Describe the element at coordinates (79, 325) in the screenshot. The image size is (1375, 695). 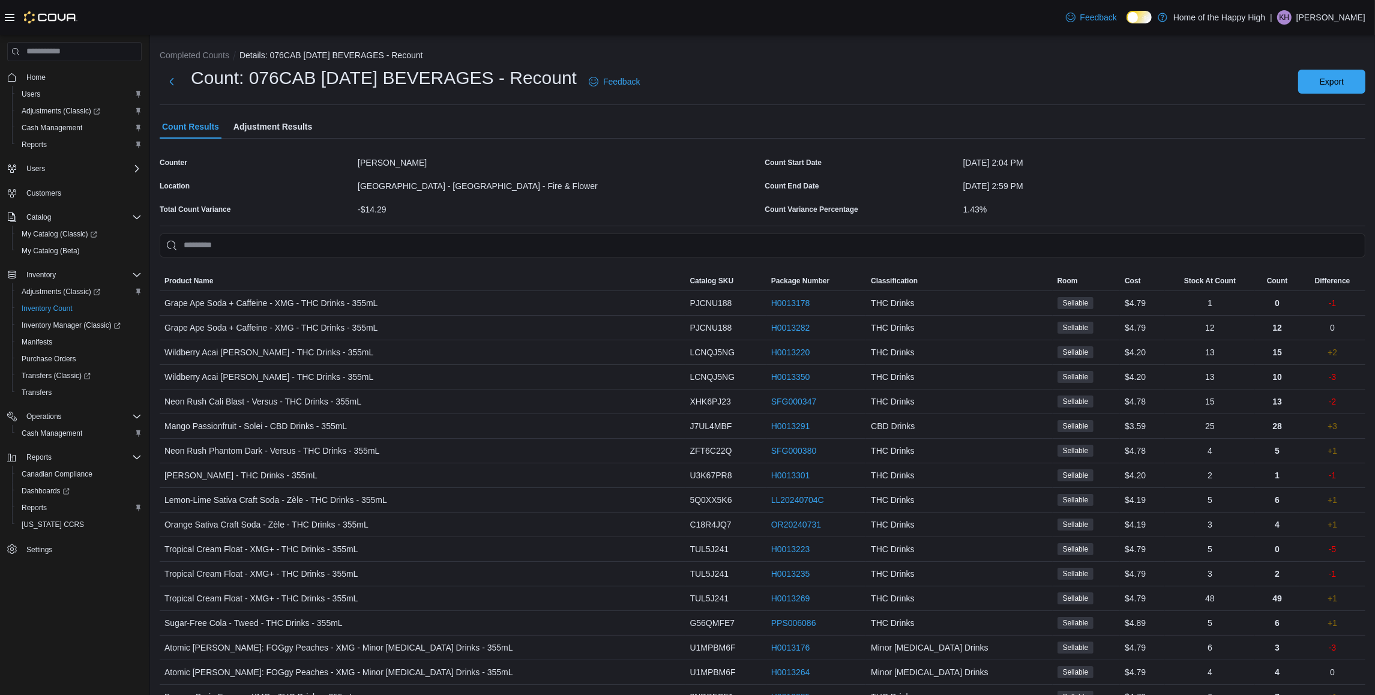
I see `a: Inventory Manager (Classic)` at that location.